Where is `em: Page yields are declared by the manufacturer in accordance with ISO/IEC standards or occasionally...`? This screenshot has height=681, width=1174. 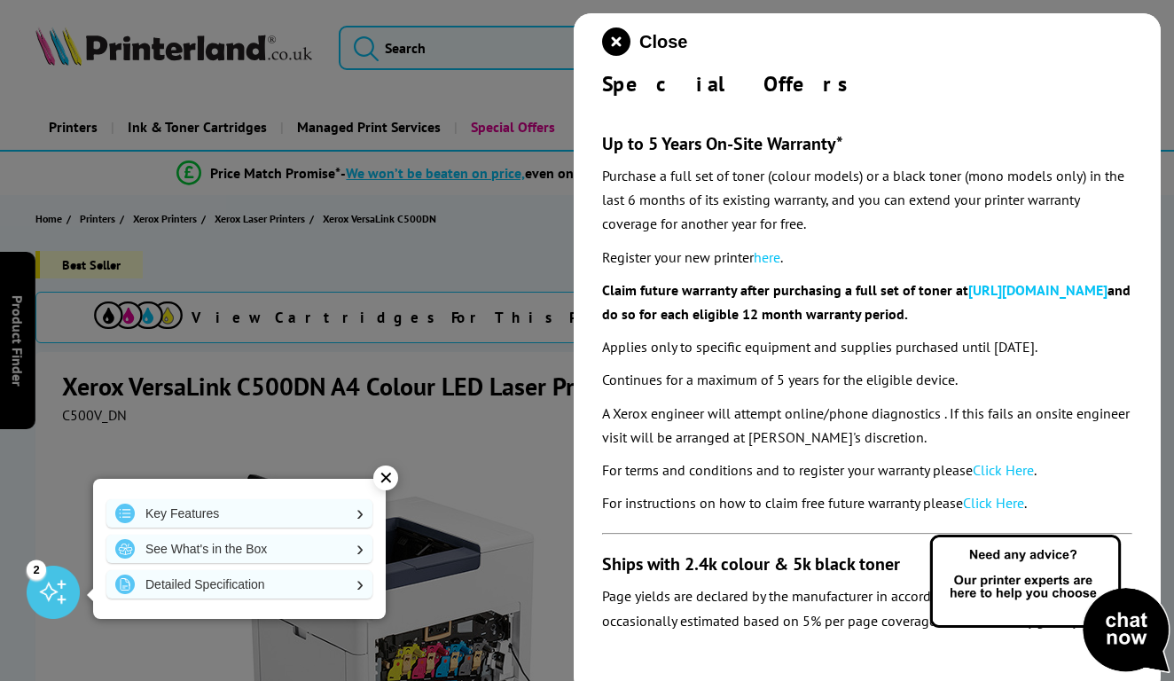
em: Page yields are declared by the manufacturer in accordance with ISO/IEC standards or occasionally... is located at coordinates (860, 620).